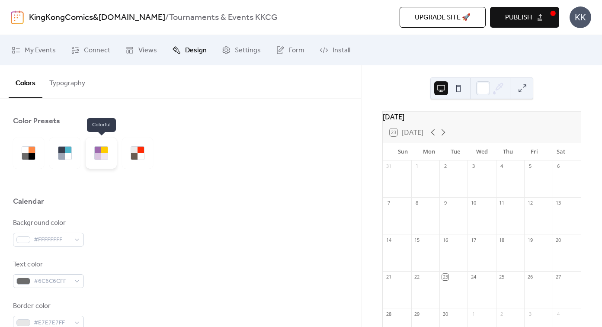  I want to click on span: Design, so click(196, 51).